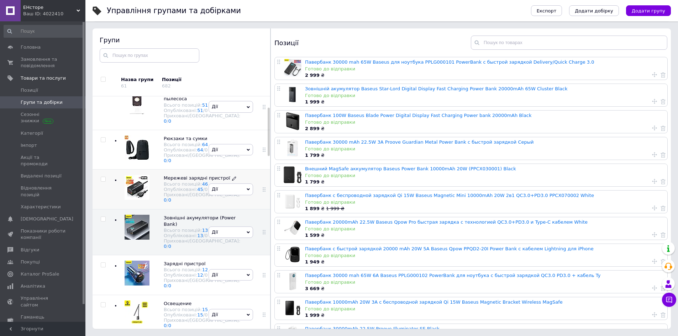 This screenshot has height=336, width=678. I want to click on span: Показники роботи компанії, so click(43, 234).